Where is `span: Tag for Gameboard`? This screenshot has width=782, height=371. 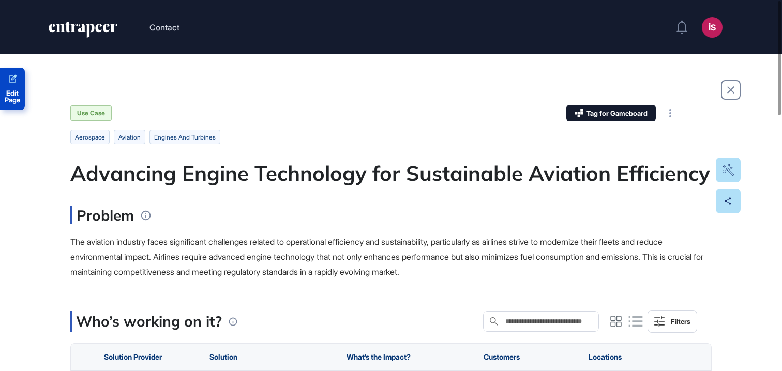
span: Tag for Gameboard is located at coordinates (617, 113).